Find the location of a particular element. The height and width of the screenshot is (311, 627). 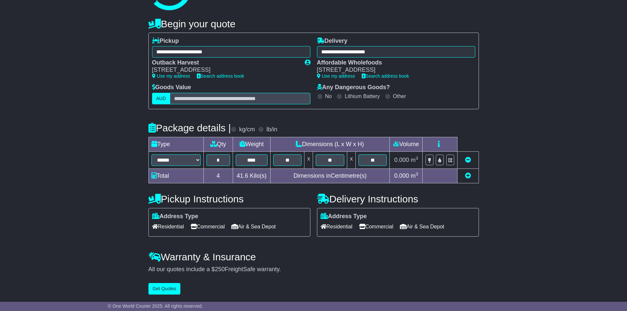

h4: Delivery Instructions is located at coordinates (398, 199).